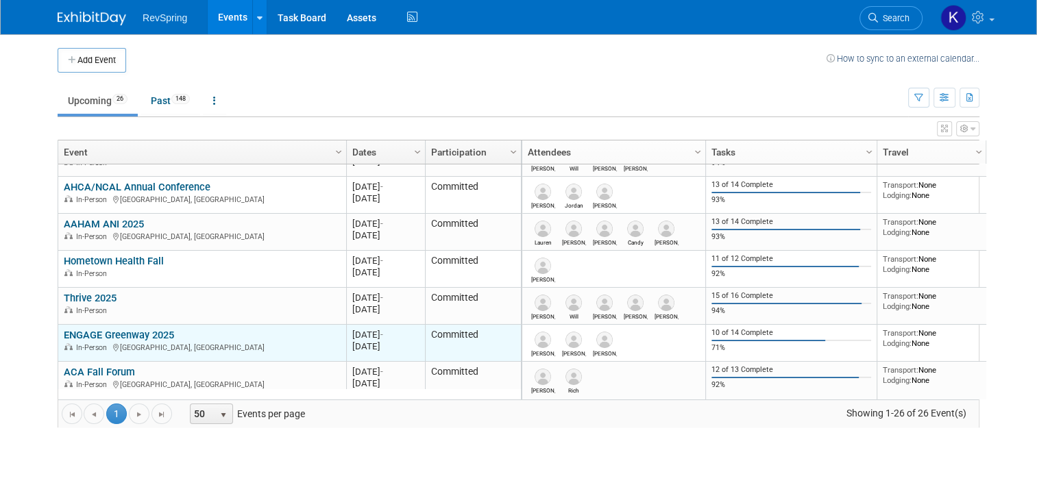  What do you see at coordinates (574, 167) in the screenshot?
I see `div: Will Spears` at bounding box center [574, 167].